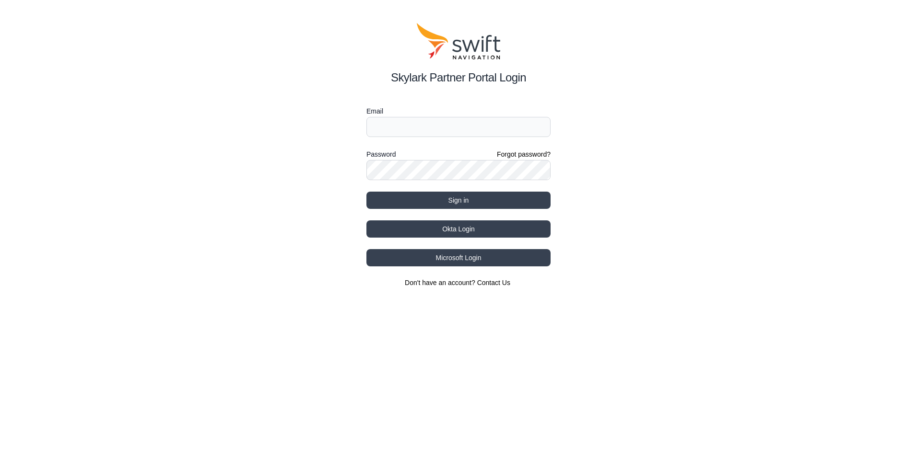 The image size is (917, 457). I want to click on label: Email, so click(458, 111).